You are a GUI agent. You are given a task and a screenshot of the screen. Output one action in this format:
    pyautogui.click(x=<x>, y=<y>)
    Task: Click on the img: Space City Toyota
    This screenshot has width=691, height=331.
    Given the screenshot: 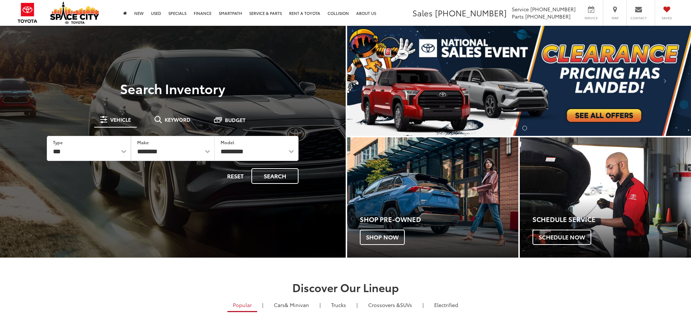 What is the action you would take?
    pyautogui.click(x=74, y=13)
    